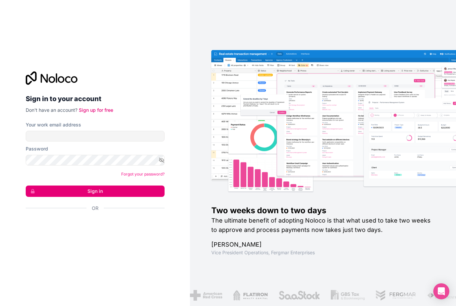  Describe the element at coordinates (95, 136) in the screenshot. I see `input: Email address` at that location.